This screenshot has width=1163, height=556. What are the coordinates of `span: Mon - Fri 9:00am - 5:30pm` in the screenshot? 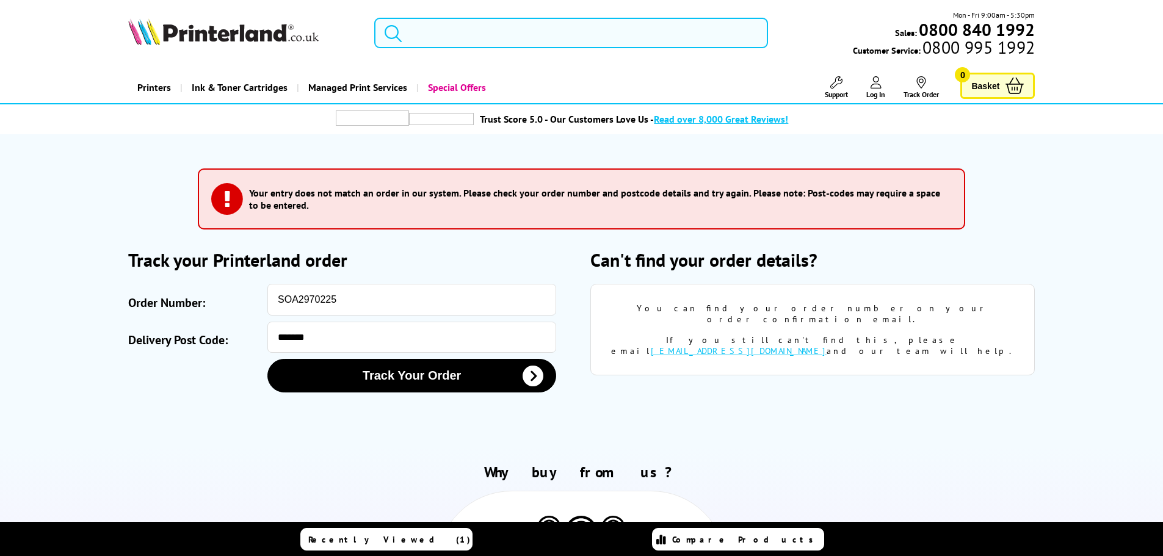 It's located at (994, 15).